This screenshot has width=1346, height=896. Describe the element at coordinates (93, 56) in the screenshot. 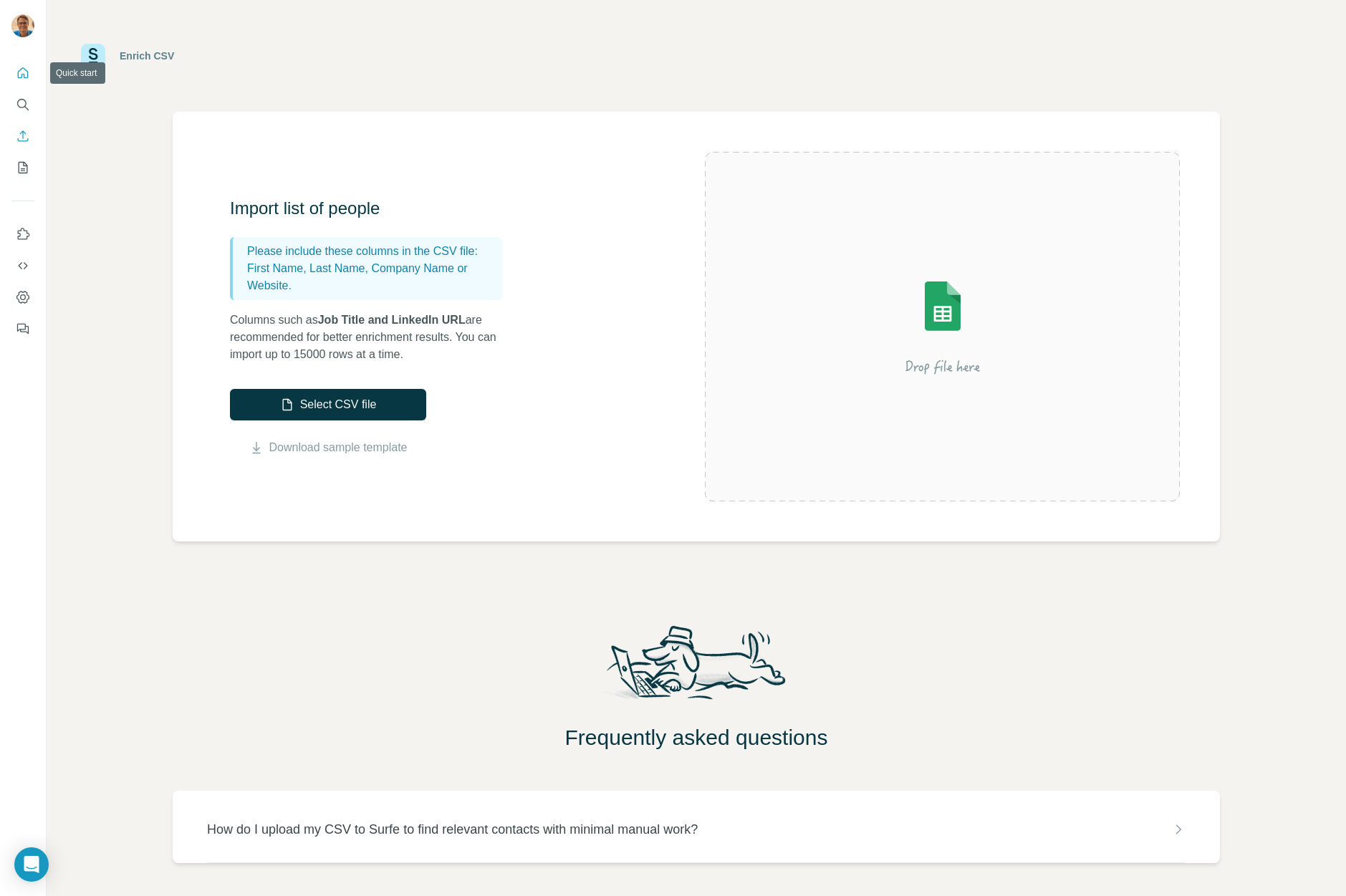

I see `img: Surfe Logo` at that location.